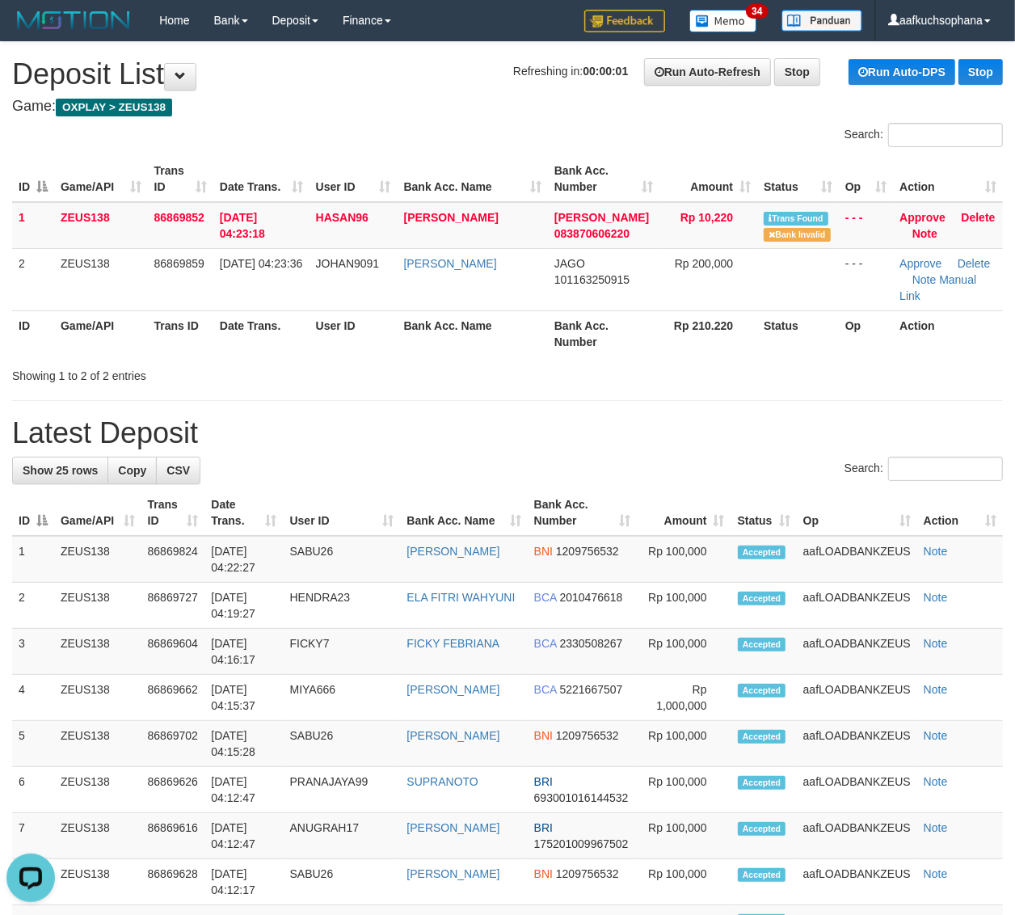 The width and height of the screenshot is (1015, 915). Describe the element at coordinates (342, 651) in the screenshot. I see `td: FICKY7` at that location.